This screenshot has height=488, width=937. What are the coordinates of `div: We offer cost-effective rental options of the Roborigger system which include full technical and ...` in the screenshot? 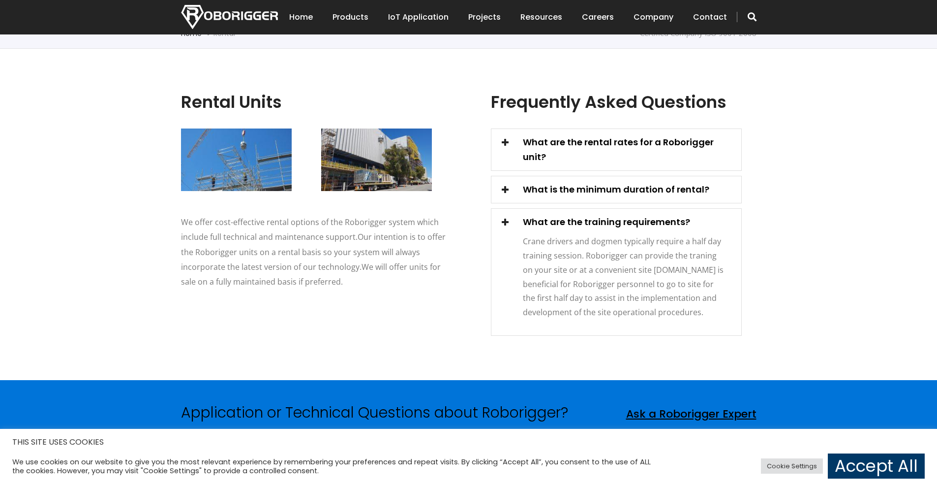 It's located at (314, 252).